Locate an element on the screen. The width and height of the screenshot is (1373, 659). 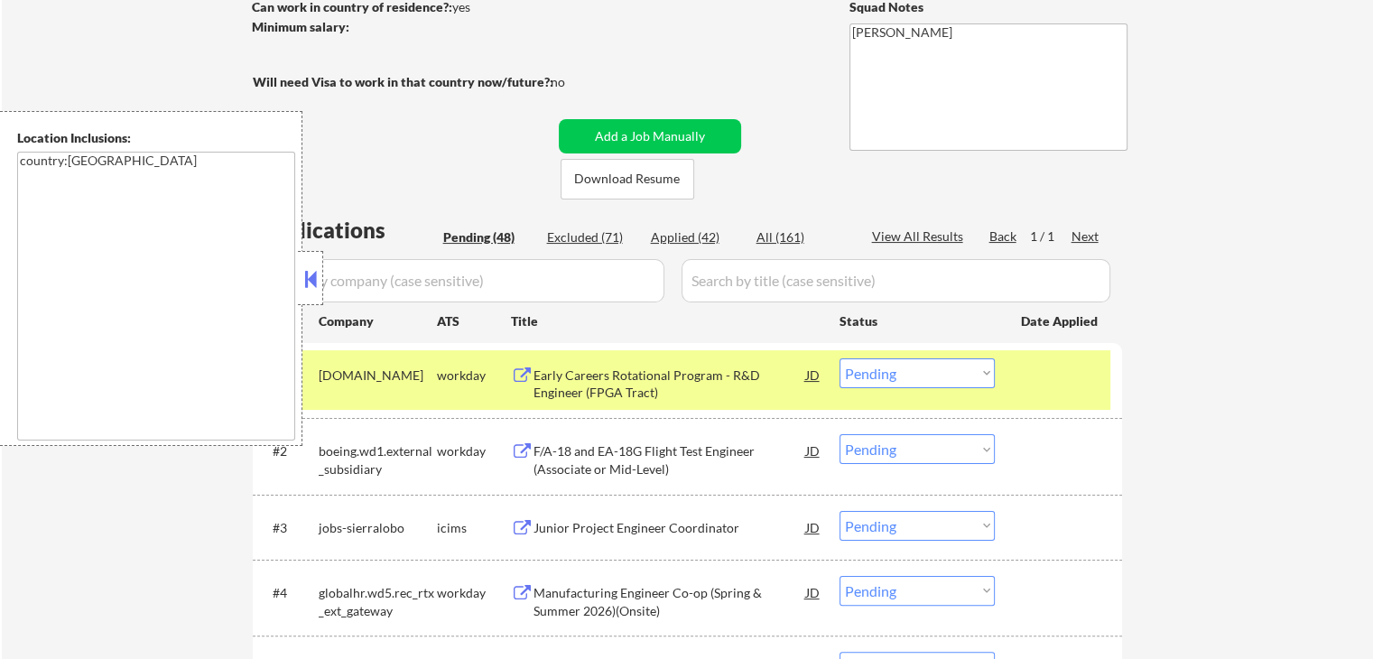
div: Title is located at coordinates (666, 321).